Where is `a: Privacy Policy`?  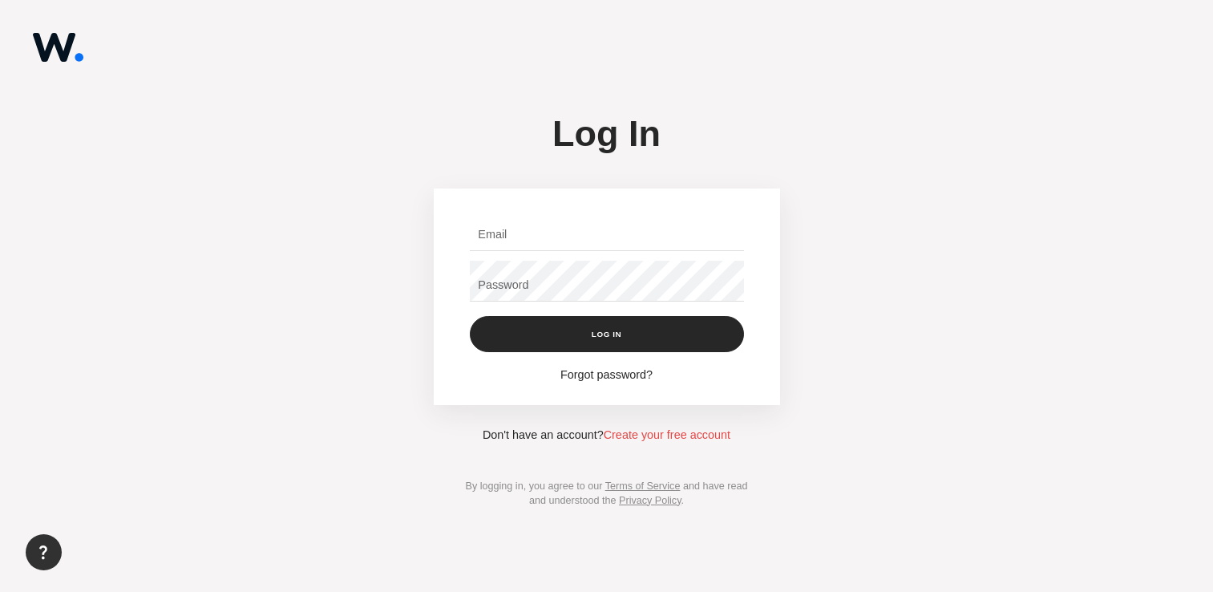 a: Privacy Policy is located at coordinates (649, 500).